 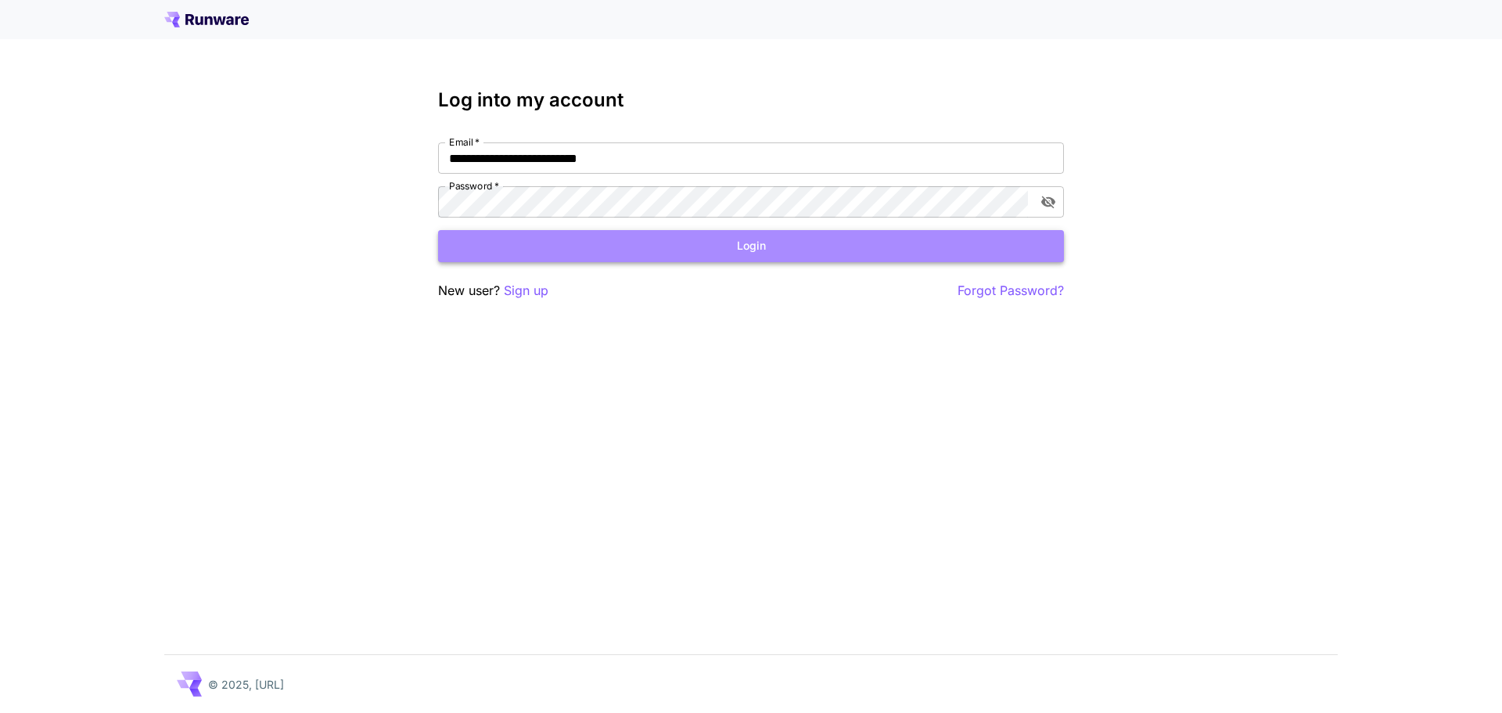 I want to click on button: Sign up, so click(x=526, y=290).